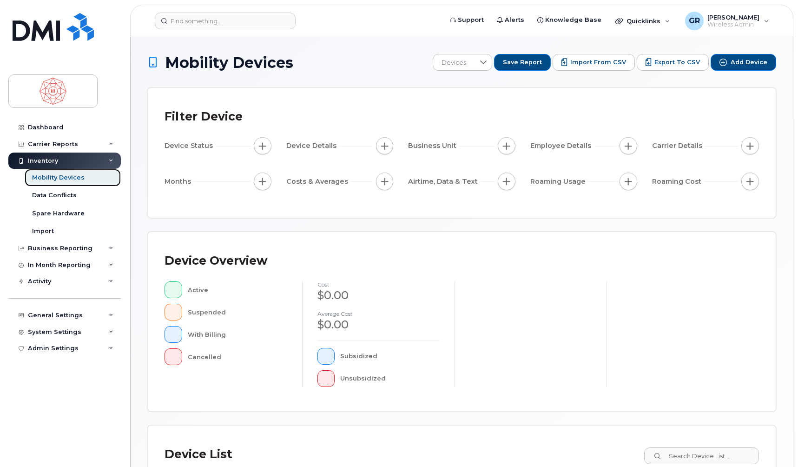 The image size is (798, 467). What do you see at coordinates (318, 181) in the screenshot?
I see `span: Costs & Averages` at bounding box center [318, 181].